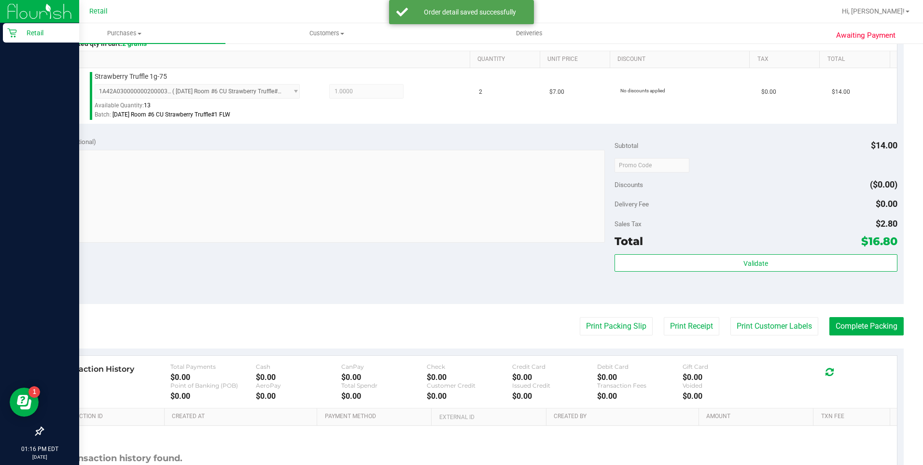  What do you see at coordinates (261, 59) in the screenshot?
I see `a: SKU` at bounding box center [261, 59].